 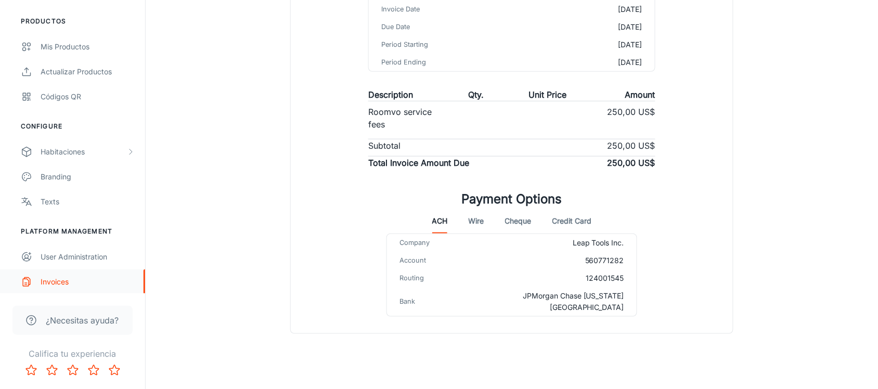 What do you see at coordinates (518, 221) in the screenshot?
I see `button: Cheque` at bounding box center [518, 221].